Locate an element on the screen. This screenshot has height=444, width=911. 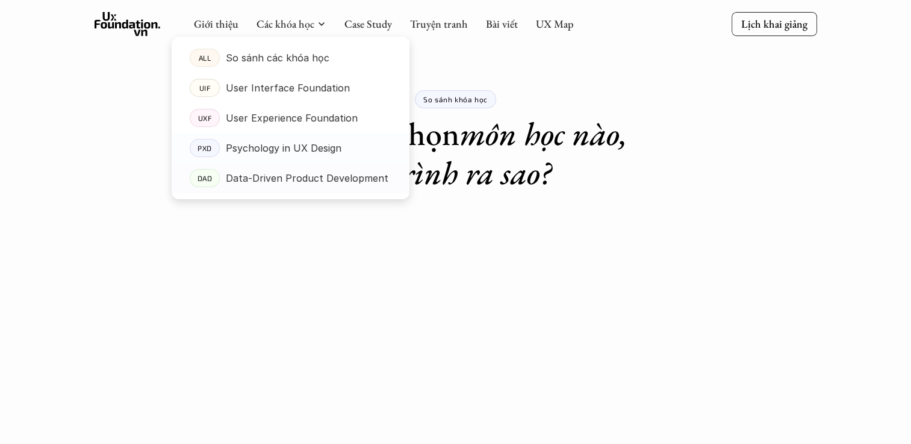
a: Giới thiệu is located at coordinates (216, 23).